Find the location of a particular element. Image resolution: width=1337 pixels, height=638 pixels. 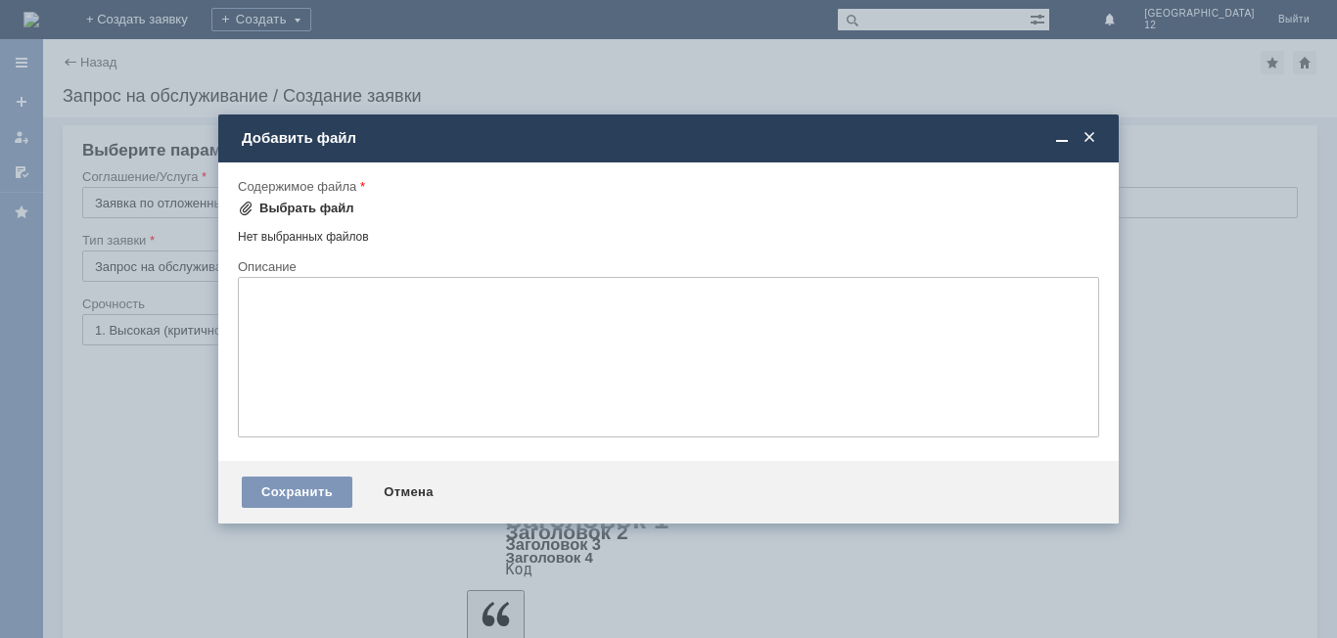

div: Содержимое файла is located at coordinates (666, 186).